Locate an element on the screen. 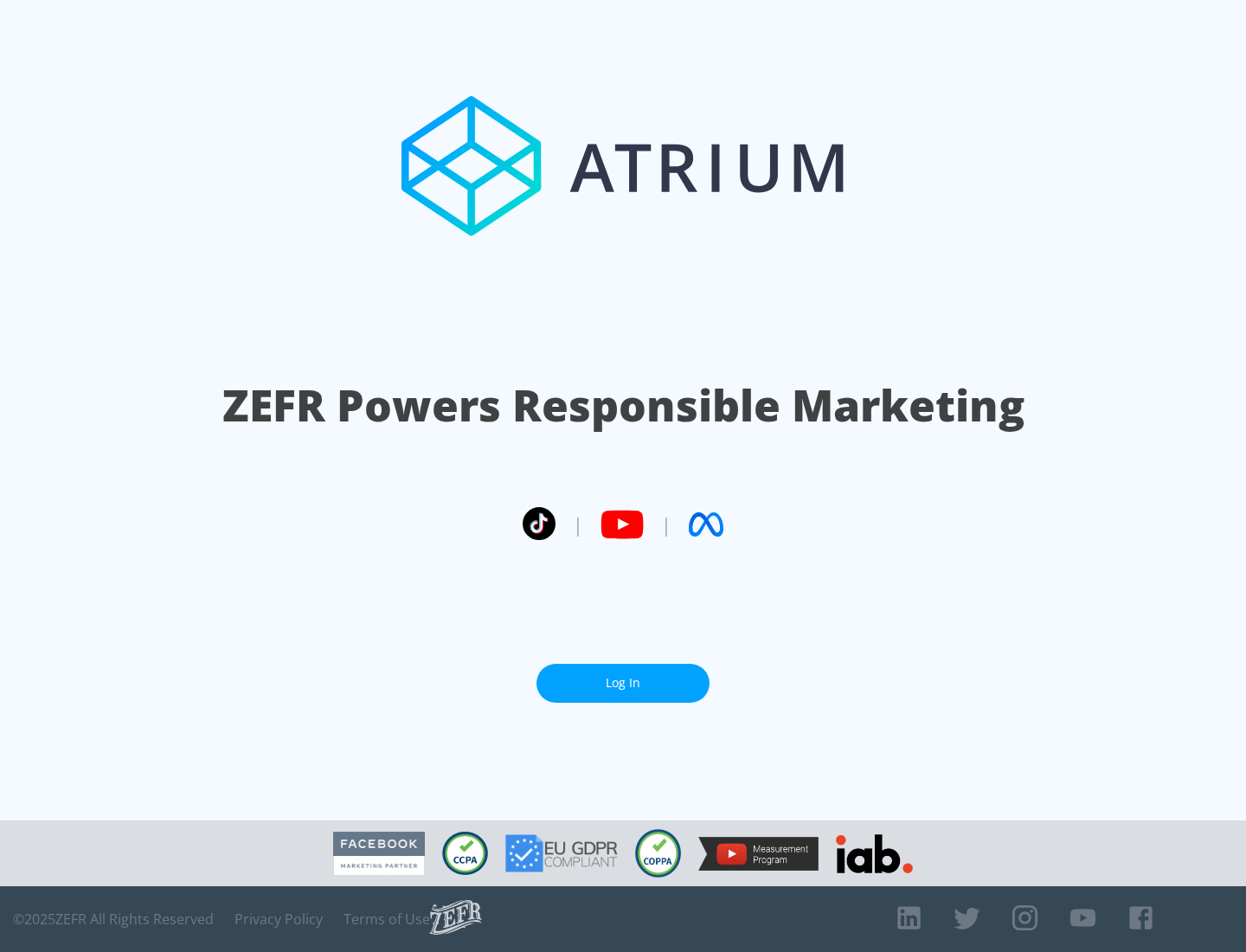 Image resolution: width=1246 pixels, height=952 pixels. img: YouTube Measurement Program is located at coordinates (758, 853).